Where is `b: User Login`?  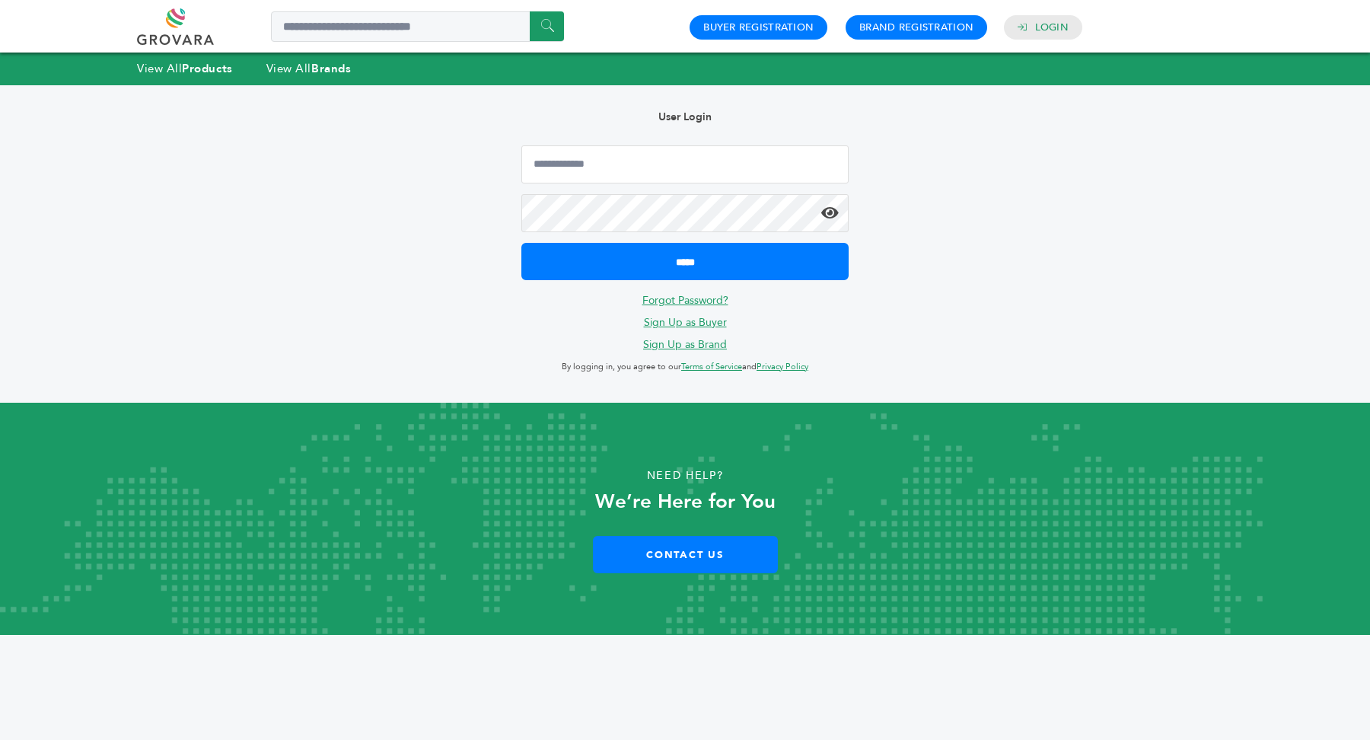 b: User Login is located at coordinates (685, 116).